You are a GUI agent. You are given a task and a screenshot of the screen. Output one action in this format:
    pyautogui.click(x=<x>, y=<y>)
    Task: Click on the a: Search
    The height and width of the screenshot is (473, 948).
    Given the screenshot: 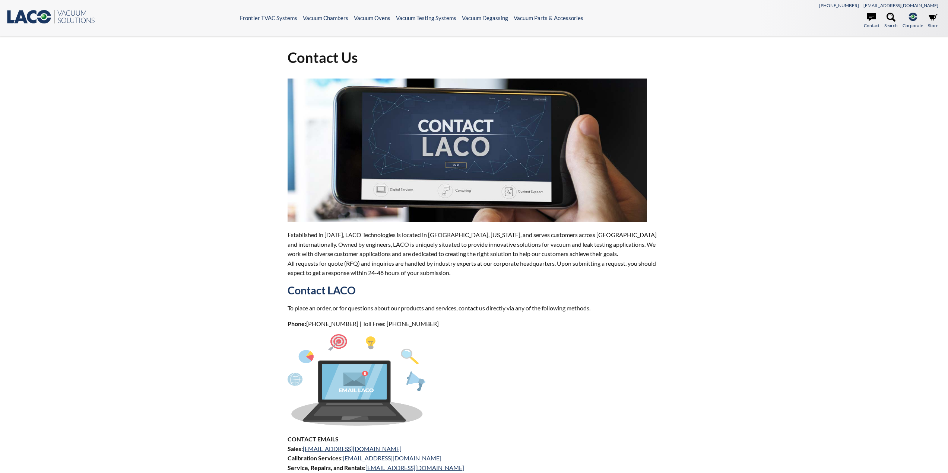 What is the action you would take?
    pyautogui.click(x=891, y=21)
    